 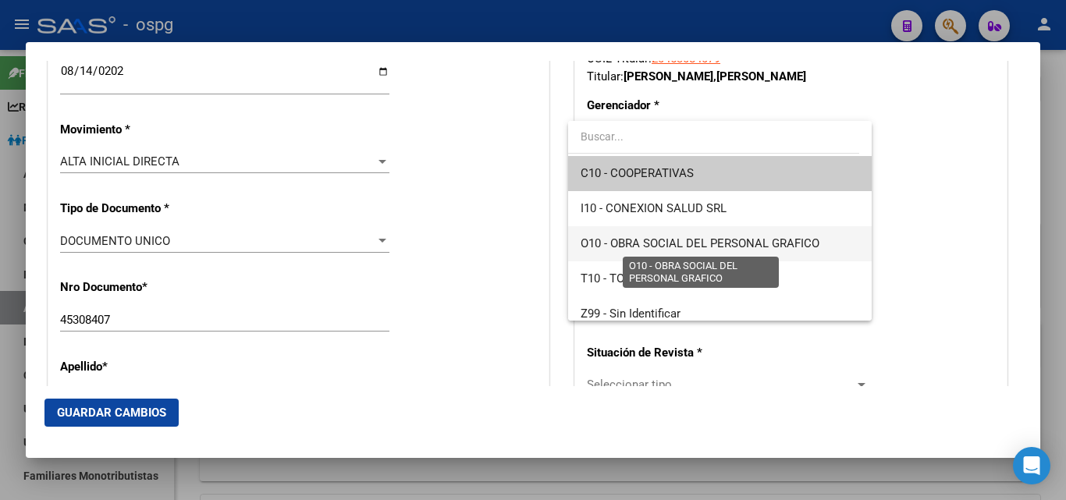 I want to click on span: O10 - OBRA SOCIAL DEL PERSONAL GRAFICO, so click(x=700, y=243).